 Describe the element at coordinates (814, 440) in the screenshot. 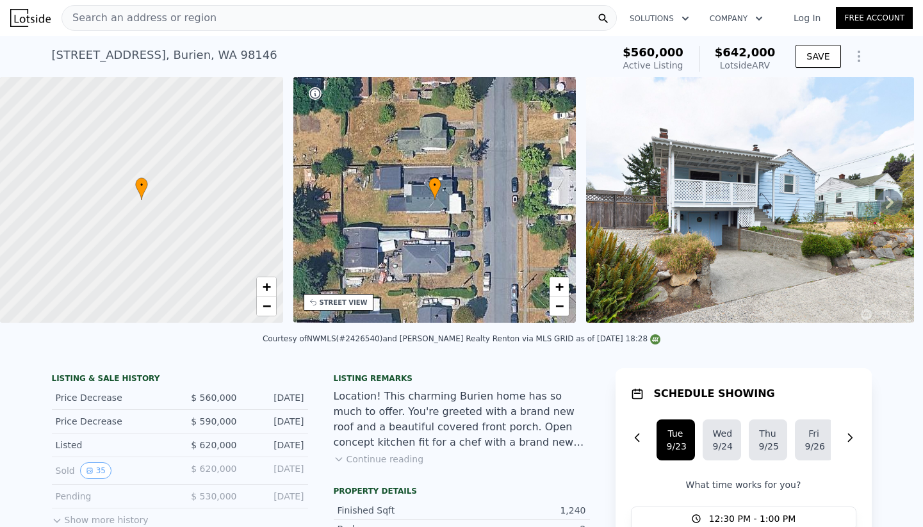

I see `button: Fri9/26` at that location.